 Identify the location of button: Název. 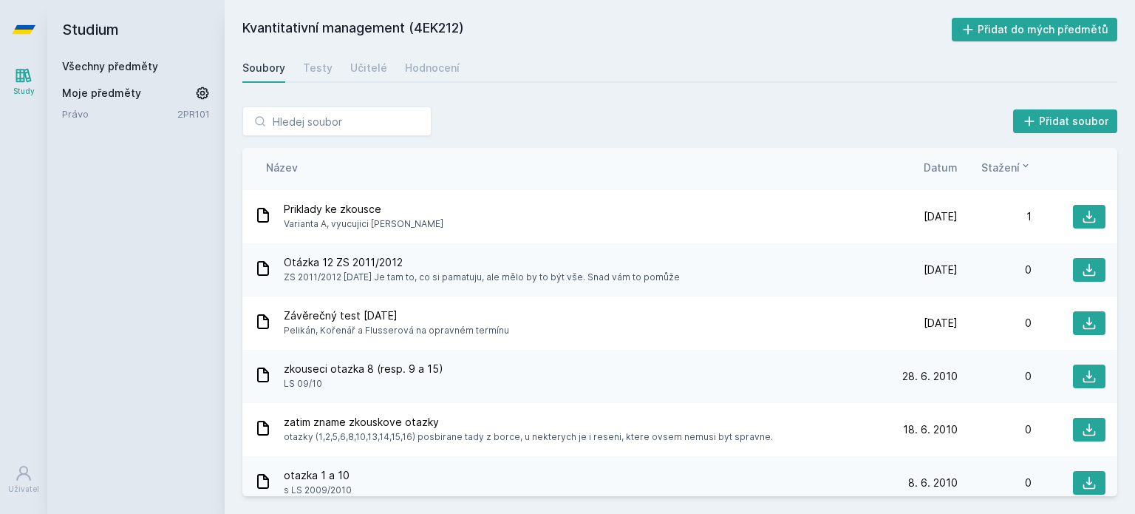
(282, 167).